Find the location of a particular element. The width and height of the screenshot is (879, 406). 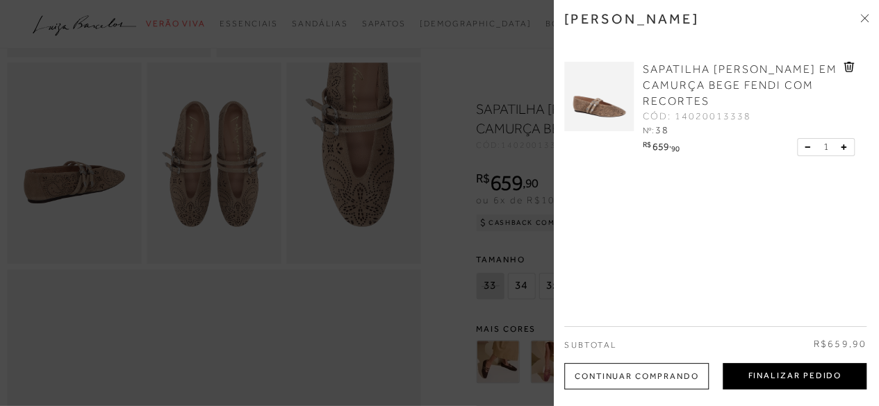

img: SAPATILHA MARY JANE EM CAMURÇA BEGE FENDI COM RECORTES is located at coordinates (599, 97).